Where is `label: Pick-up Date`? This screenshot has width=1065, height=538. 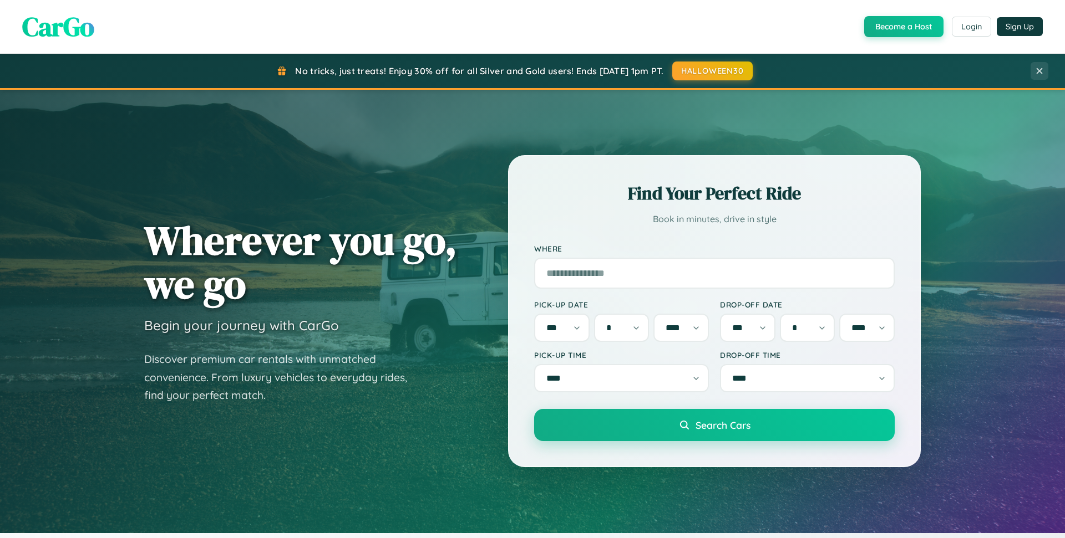 label: Pick-up Date is located at coordinates (621, 304).